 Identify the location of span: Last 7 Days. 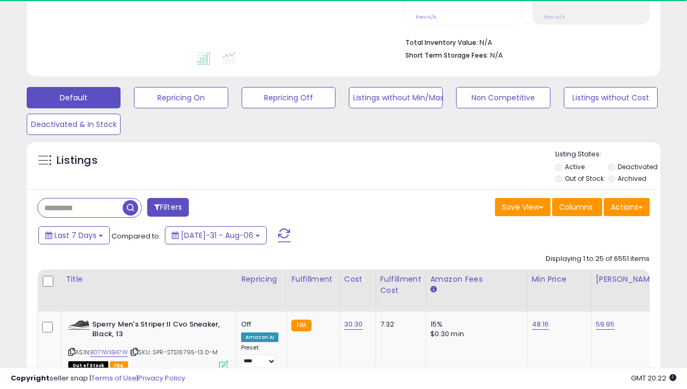
(75, 235).